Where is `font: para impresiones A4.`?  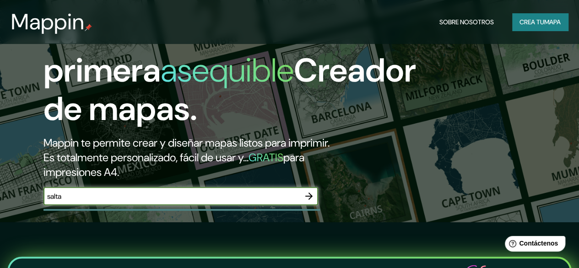
font: para impresiones A4. is located at coordinates (174, 164).